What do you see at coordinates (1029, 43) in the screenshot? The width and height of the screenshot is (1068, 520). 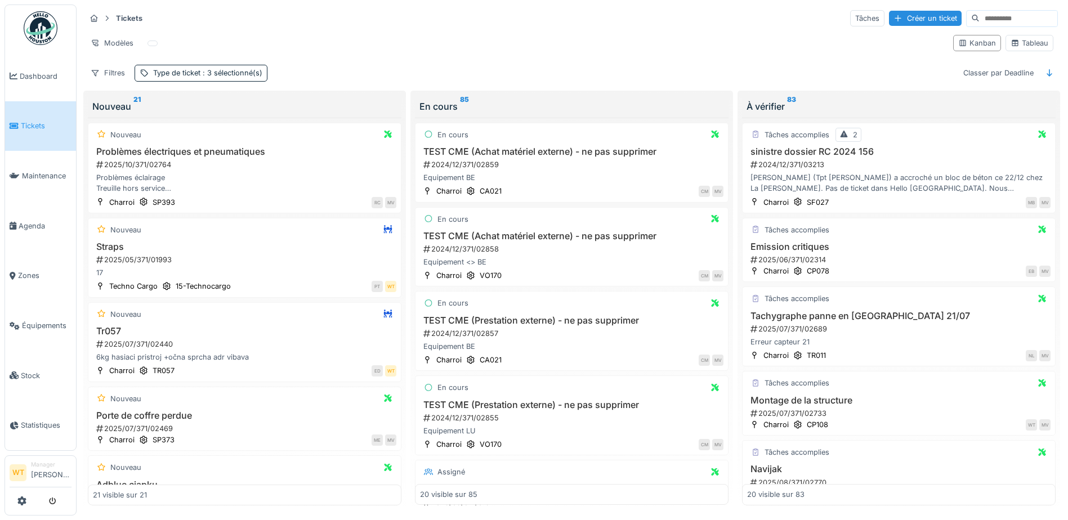 I see `div: Tableau` at bounding box center [1029, 43].